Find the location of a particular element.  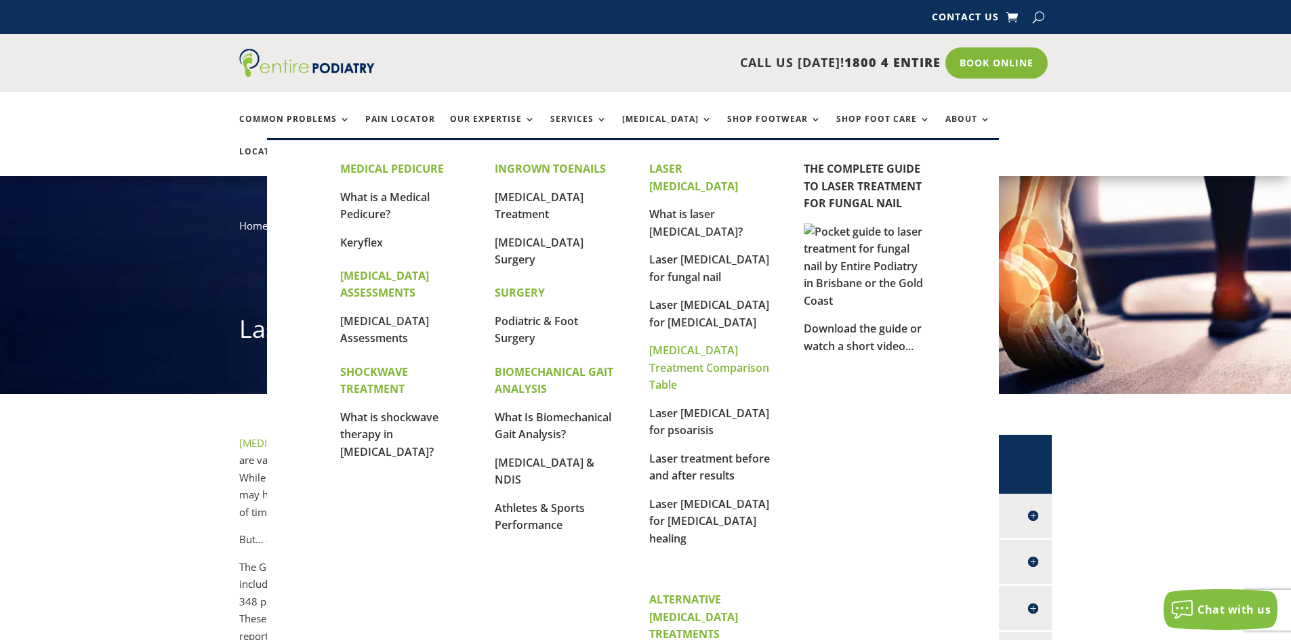

strong: SHOCKWAVE TREATMENT is located at coordinates (374, 381).